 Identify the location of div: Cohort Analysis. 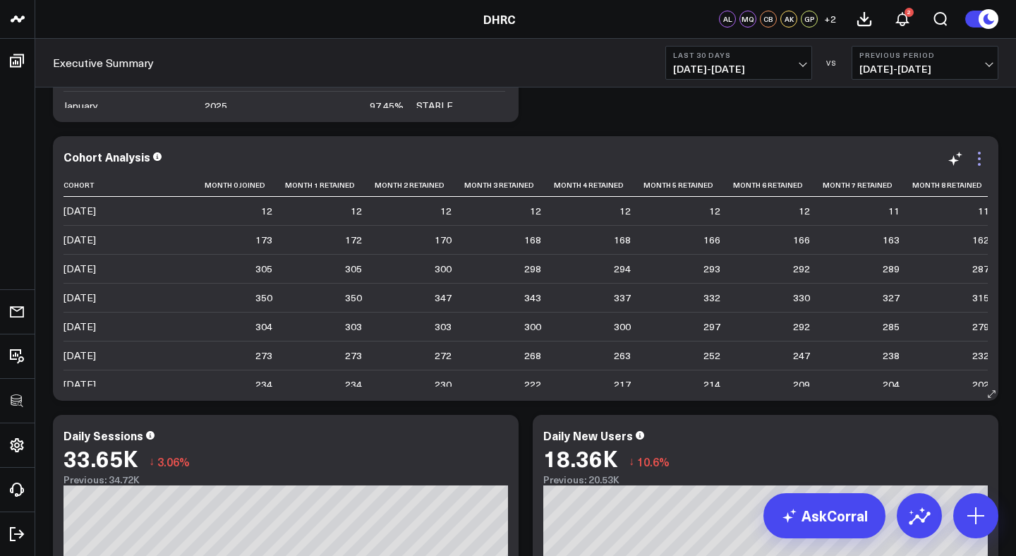
(107, 157).